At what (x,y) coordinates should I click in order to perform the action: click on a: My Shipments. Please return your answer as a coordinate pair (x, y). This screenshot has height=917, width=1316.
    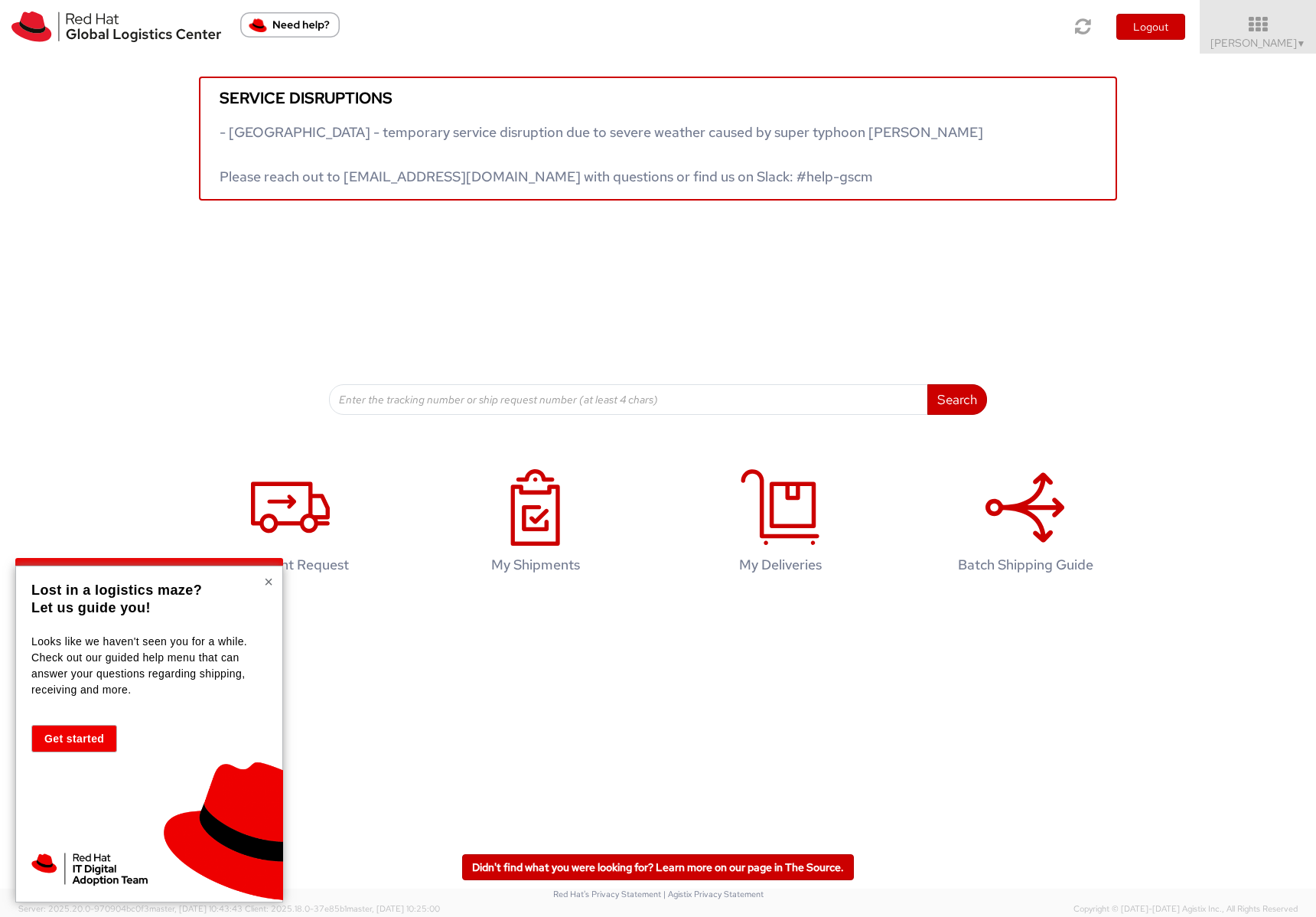
    Looking at the image, I should click on (535, 524).